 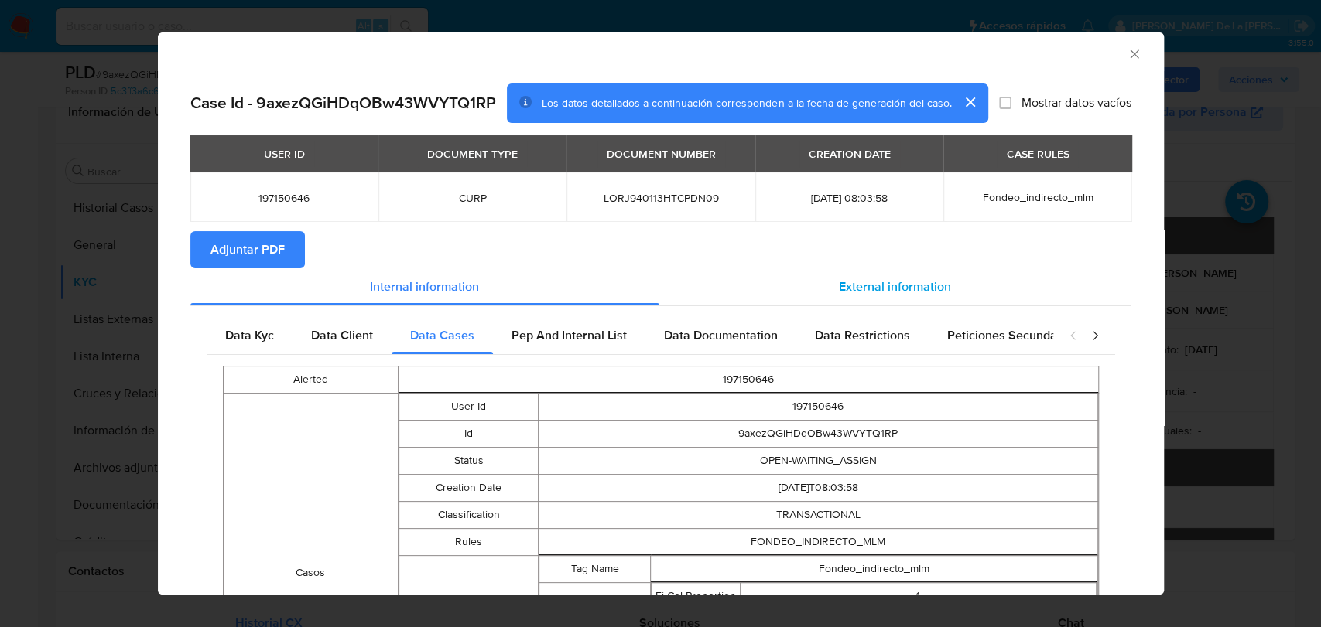 What do you see at coordinates (468, 488) in the screenshot?
I see `td: Creation Date` at bounding box center [468, 488].